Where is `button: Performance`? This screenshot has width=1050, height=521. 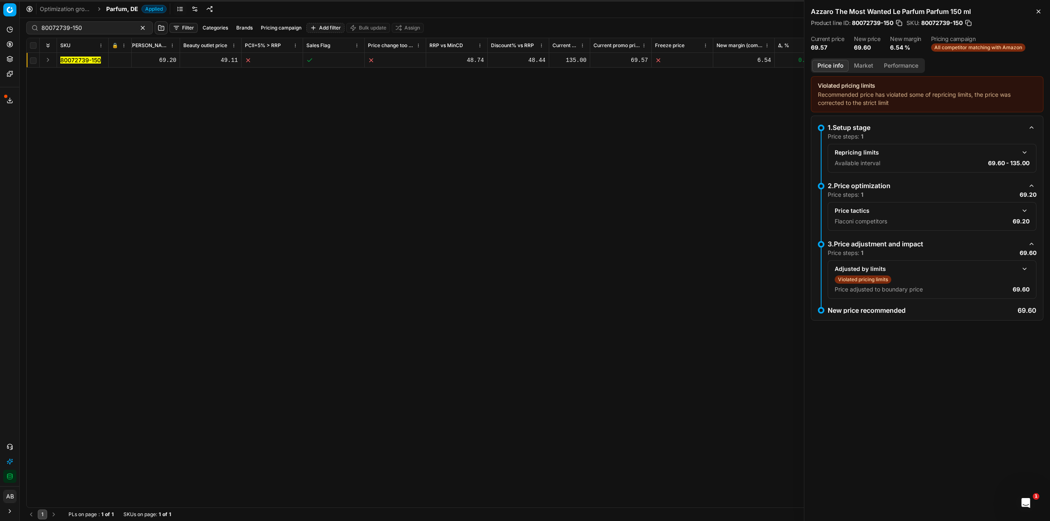 button: Performance is located at coordinates (901, 66).